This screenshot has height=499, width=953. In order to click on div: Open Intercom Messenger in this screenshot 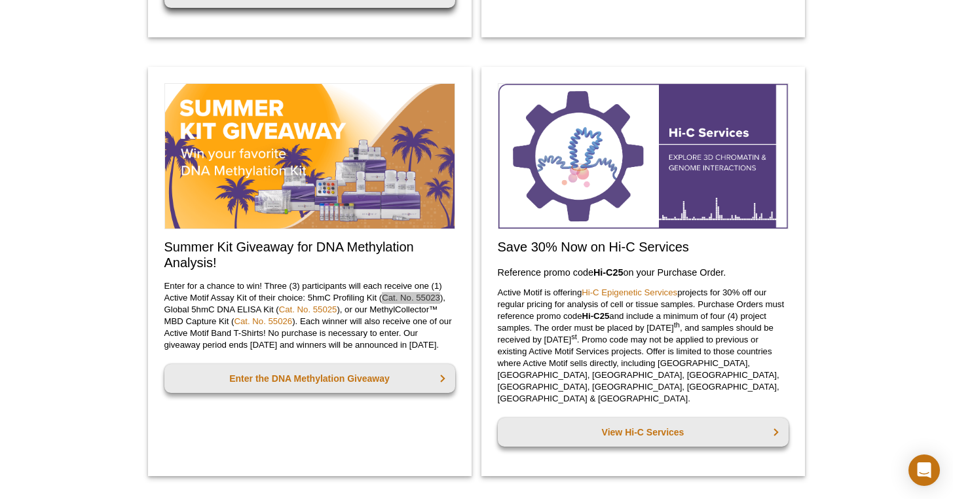, I will do `click(924, 470)`.